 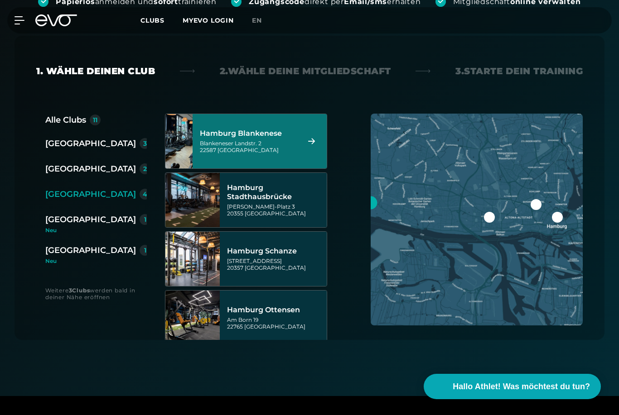 What do you see at coordinates (192, 318) in the screenshot?
I see `img: Hamburg Ottensen` at bounding box center [192, 318].